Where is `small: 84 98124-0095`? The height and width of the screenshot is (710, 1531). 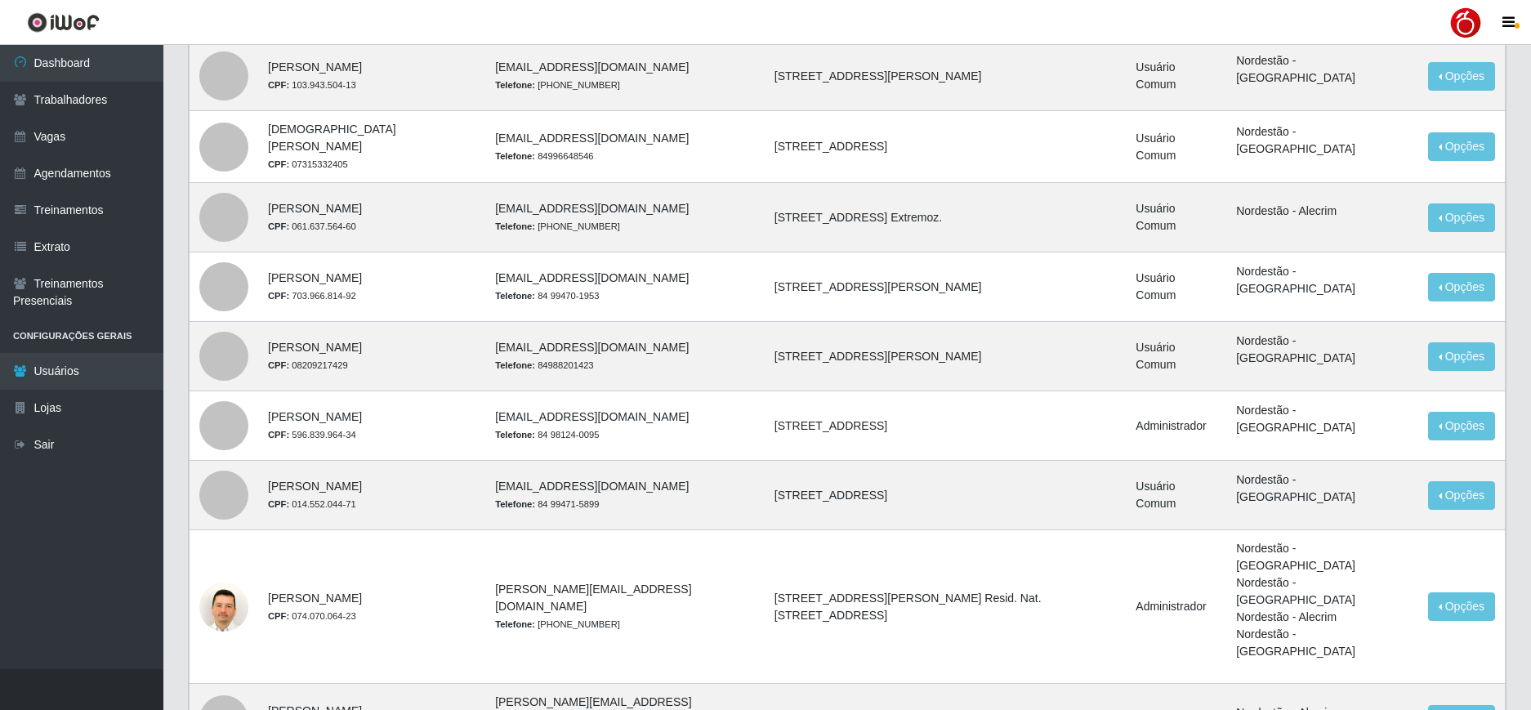
small: 84 98124-0095 is located at coordinates (547, 435).